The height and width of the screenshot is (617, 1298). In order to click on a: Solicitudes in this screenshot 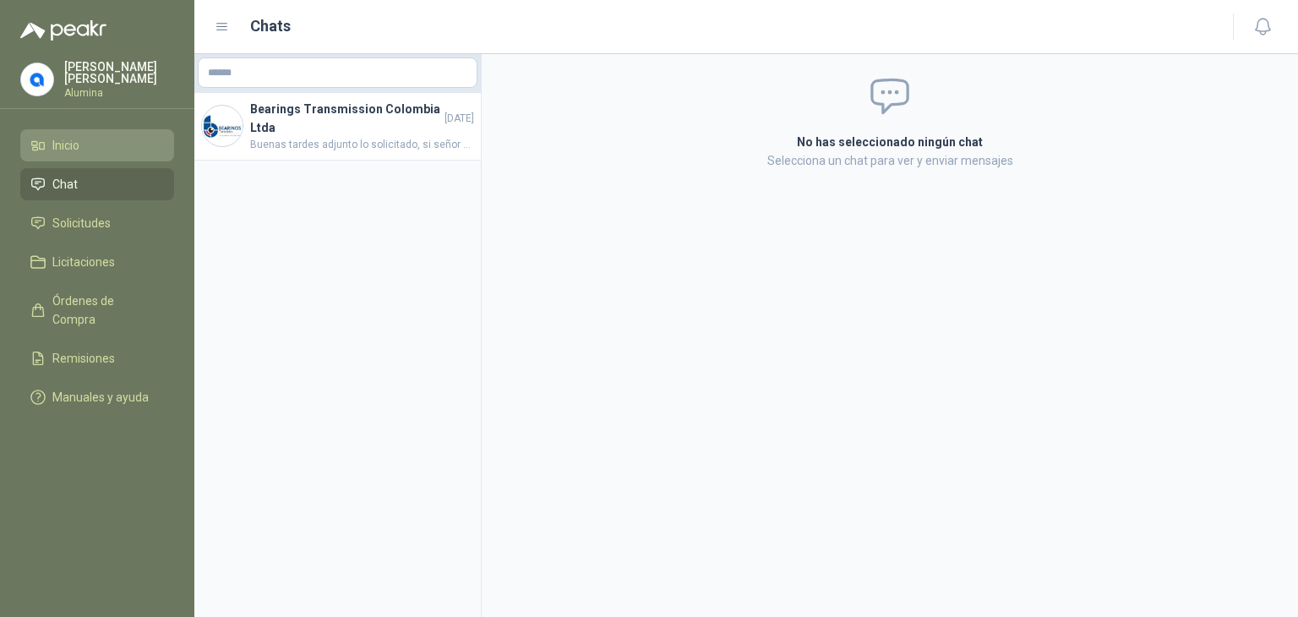, I will do `click(97, 223)`.